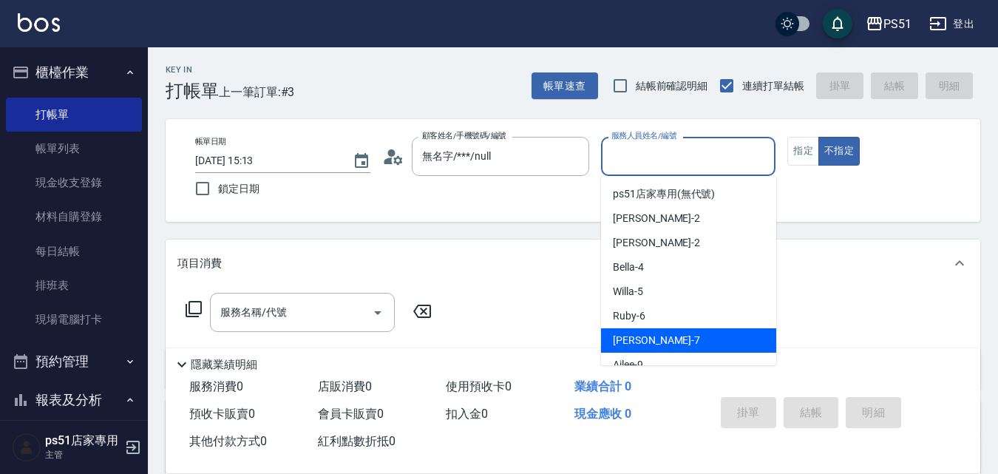 Image resolution: width=998 pixels, height=474 pixels. Describe the element at coordinates (464, 135) in the screenshot. I see `label: 顧客姓名/手機號碼/編號` at that location.